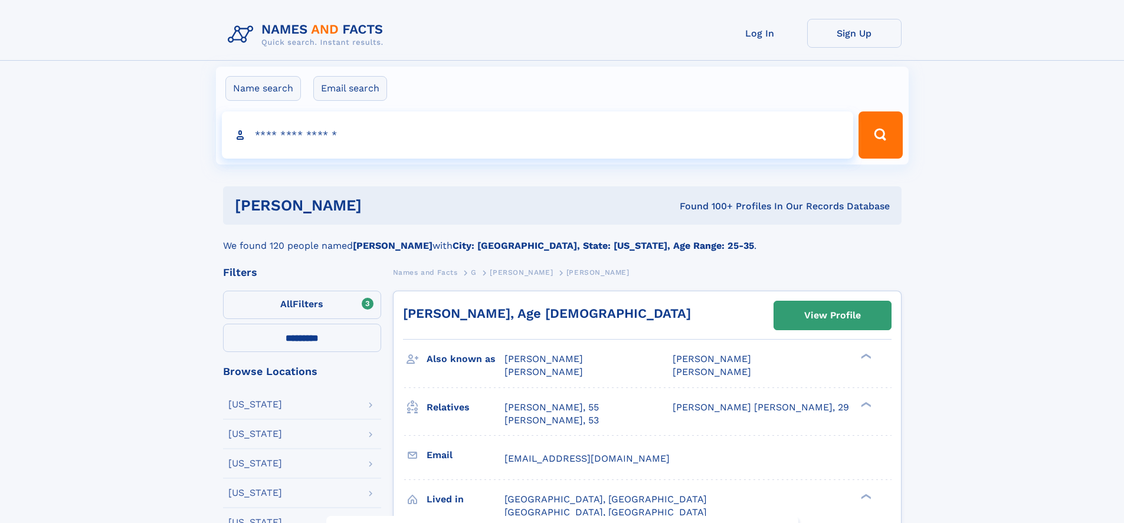 The image size is (1124, 523). Describe the element at coordinates (302, 305) in the screenshot. I see `label: Filters` at that location.